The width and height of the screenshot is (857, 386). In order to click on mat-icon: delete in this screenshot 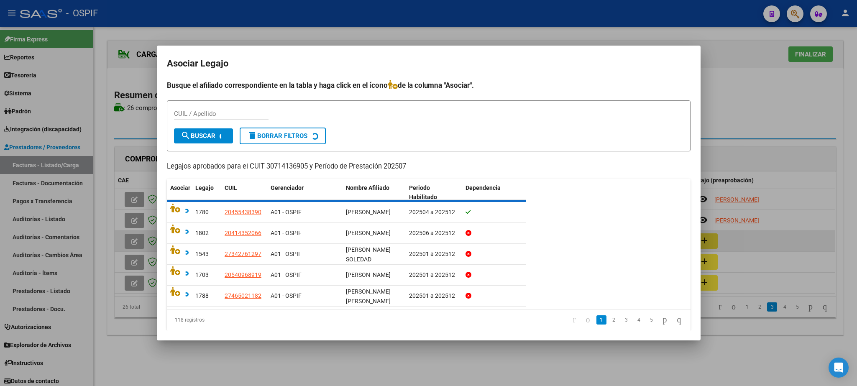, I will do `click(252, 135)`.